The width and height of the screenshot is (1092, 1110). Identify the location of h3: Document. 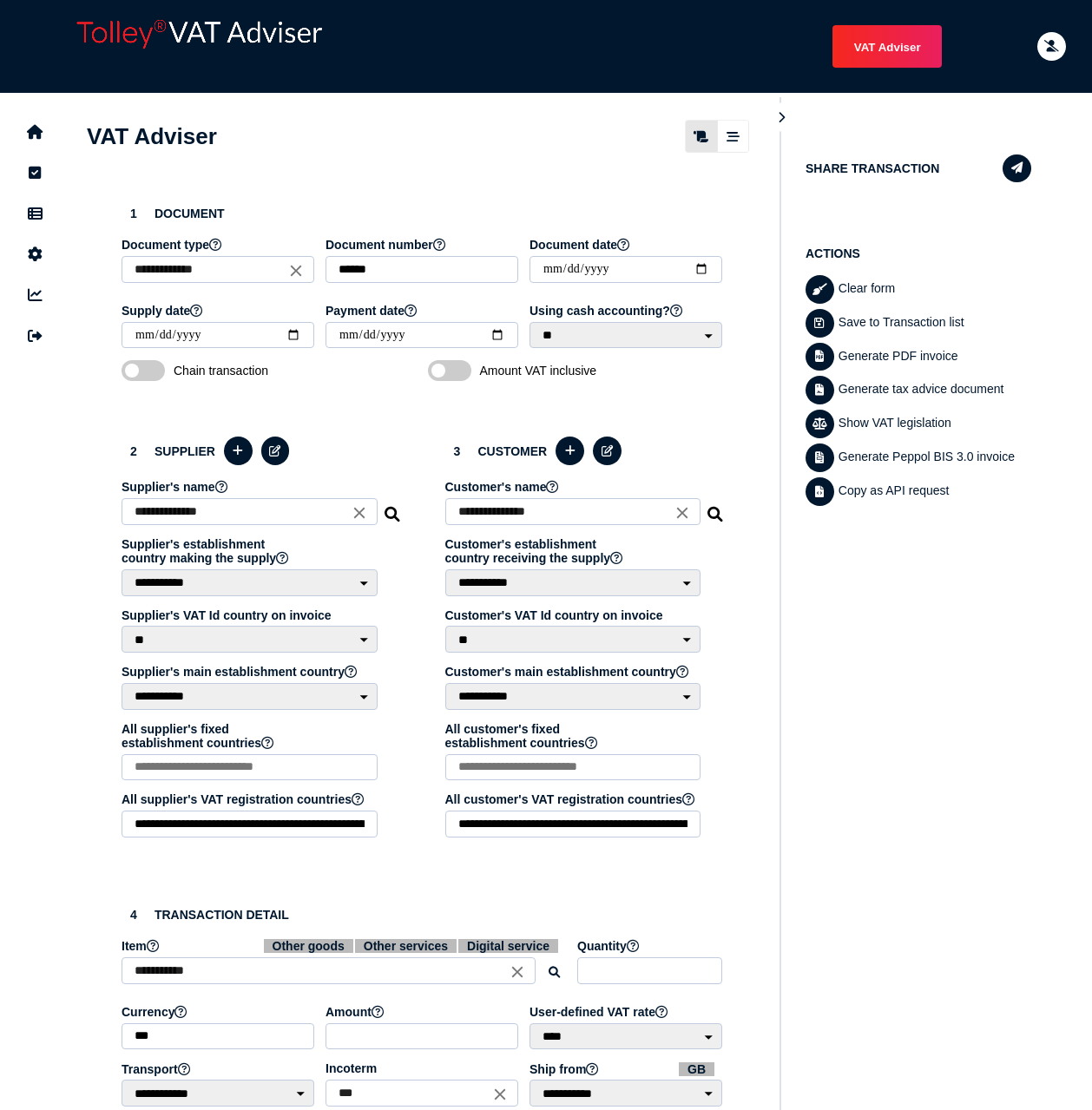
(423, 213).